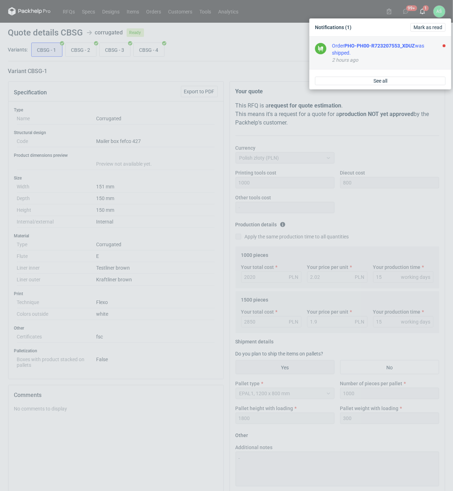 The width and height of the screenshot is (453, 491). Describe the element at coordinates (380, 81) in the screenshot. I see `span: See all` at that location.